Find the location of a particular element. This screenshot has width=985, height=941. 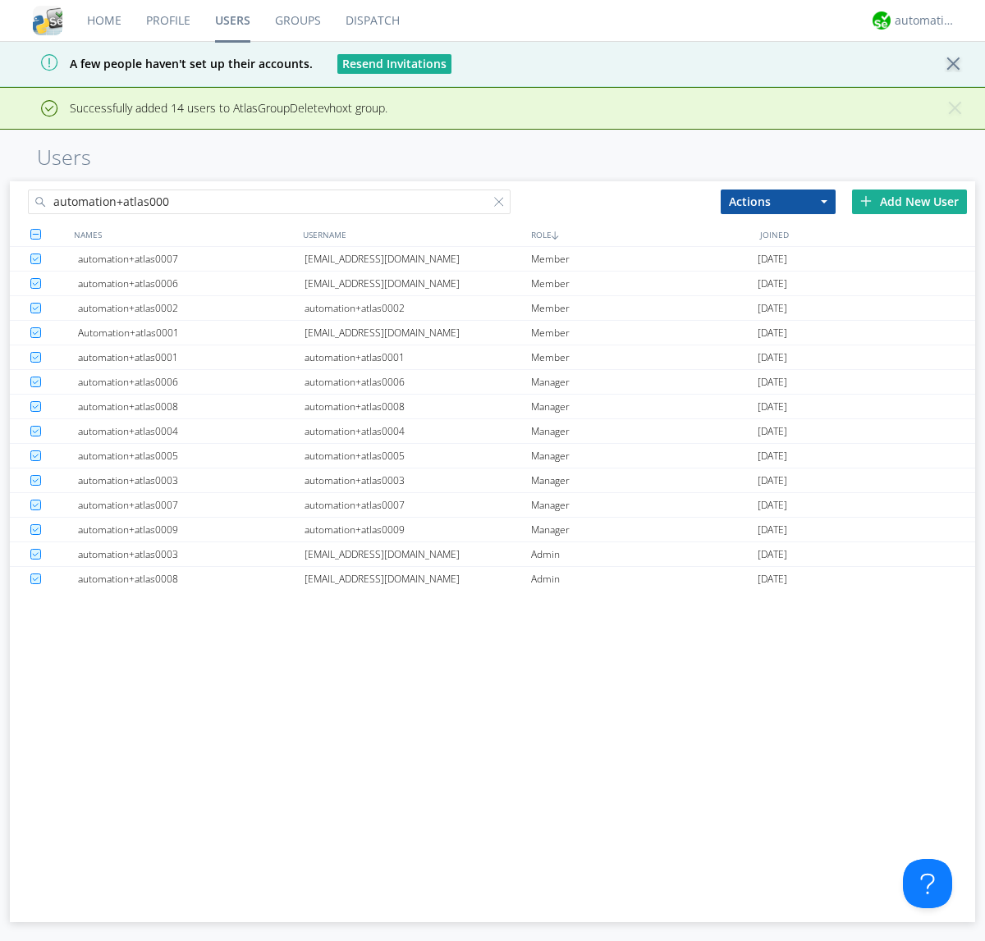

button: Resend Invitations is located at coordinates (394, 64).